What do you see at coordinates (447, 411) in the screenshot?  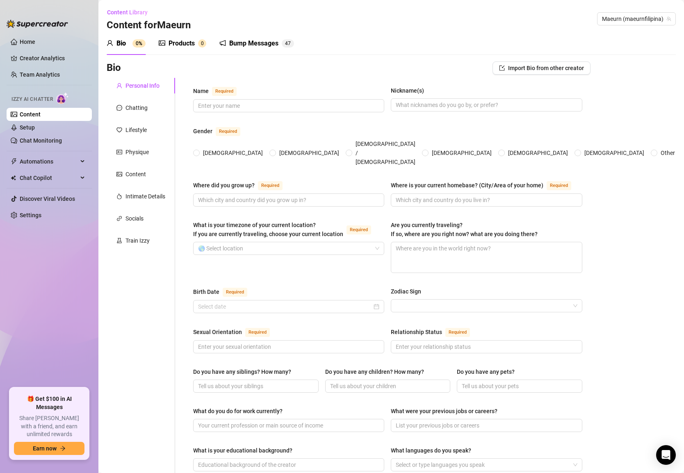 I see `label: What were your previous jobs or careers?` at bounding box center [447, 411].